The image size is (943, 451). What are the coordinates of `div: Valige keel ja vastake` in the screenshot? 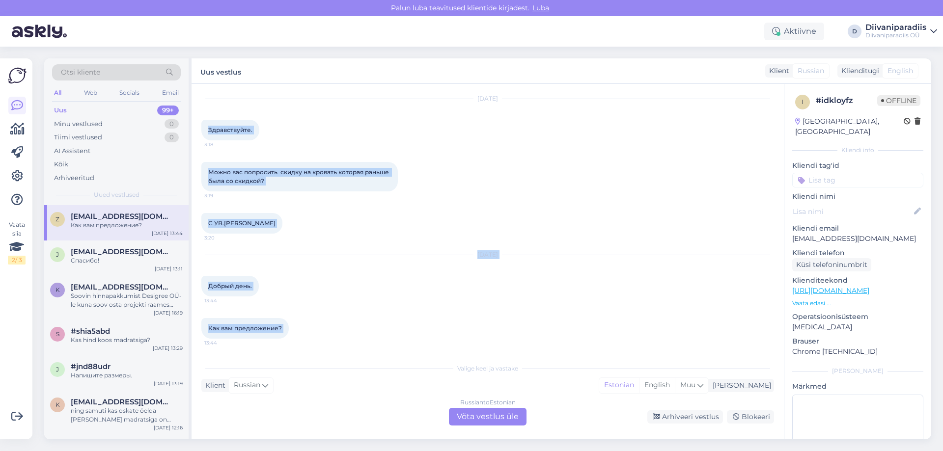 It's located at (488, 369).